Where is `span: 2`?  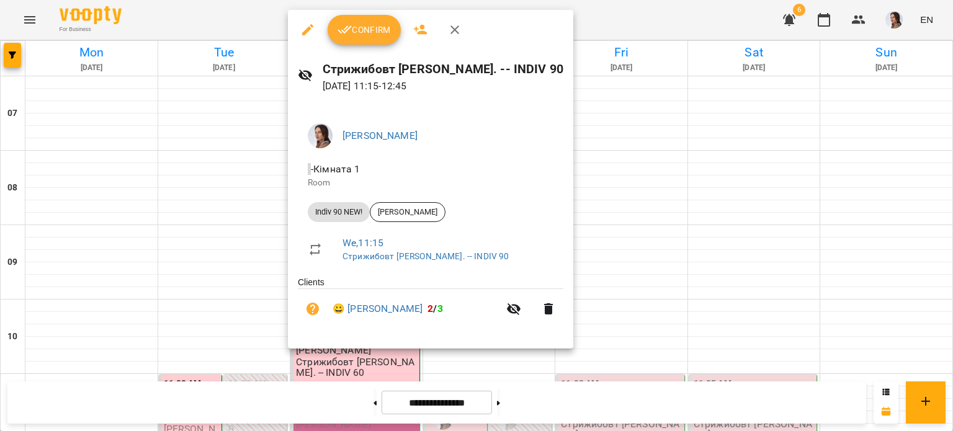
span: 2 is located at coordinates (430, 308).